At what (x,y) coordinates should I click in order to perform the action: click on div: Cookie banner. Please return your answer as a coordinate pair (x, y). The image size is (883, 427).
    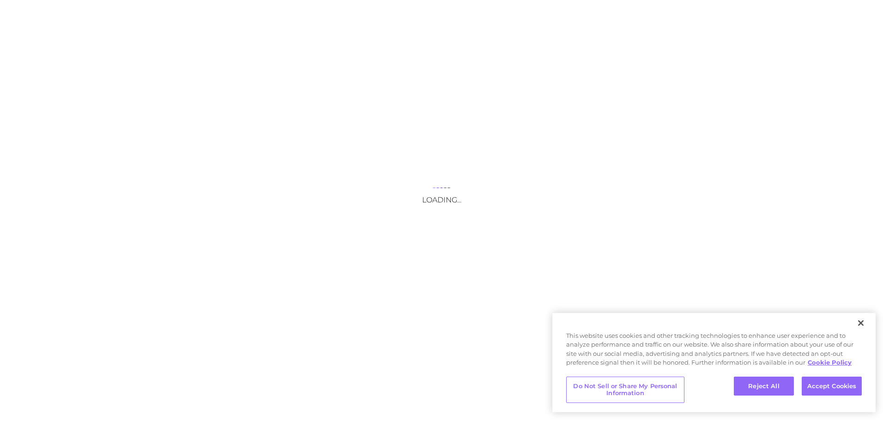
    Looking at the image, I should click on (714, 362).